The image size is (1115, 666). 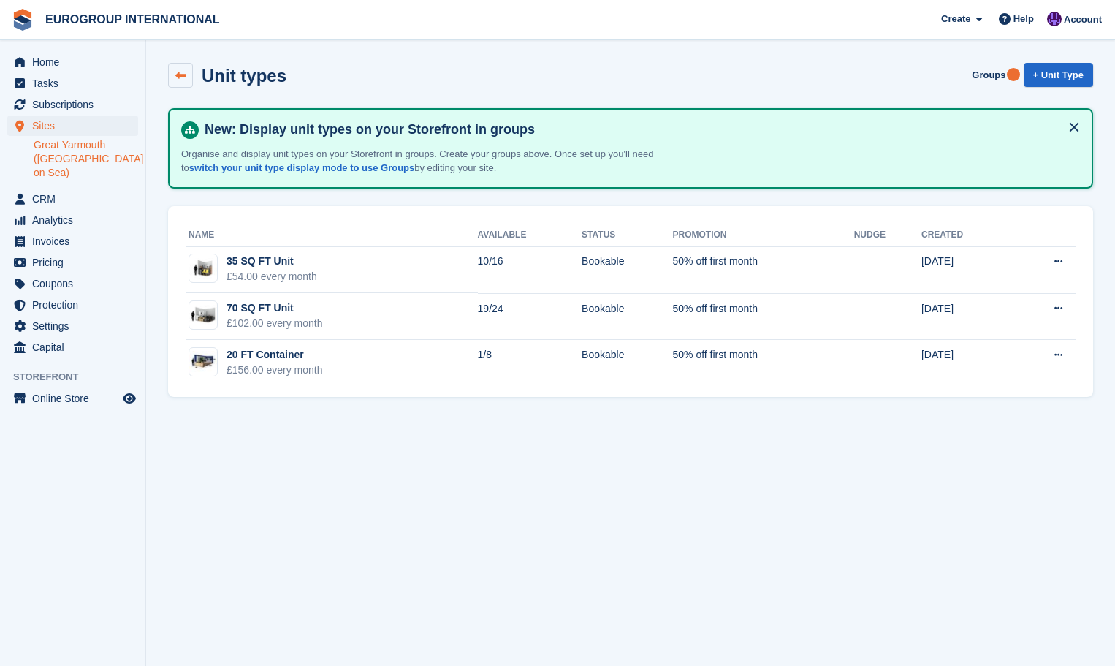 I want to click on a: Groups, so click(x=989, y=75).